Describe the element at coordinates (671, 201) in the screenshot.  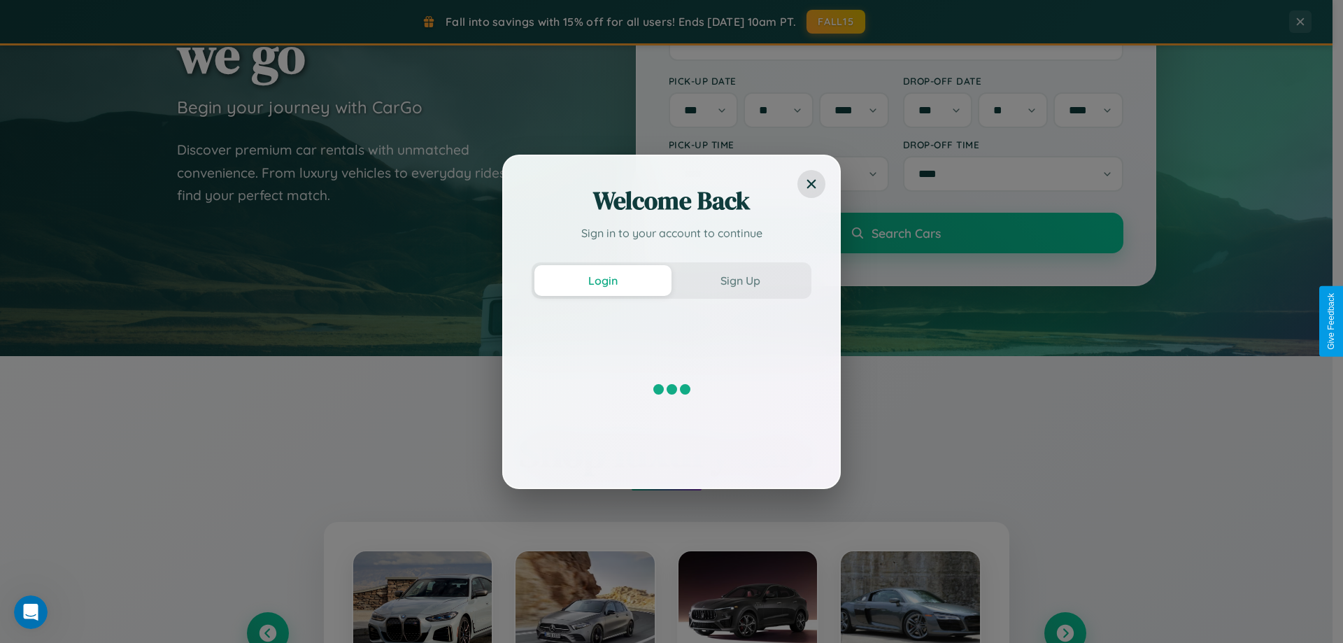
I see `h2: Welcome Back` at that location.